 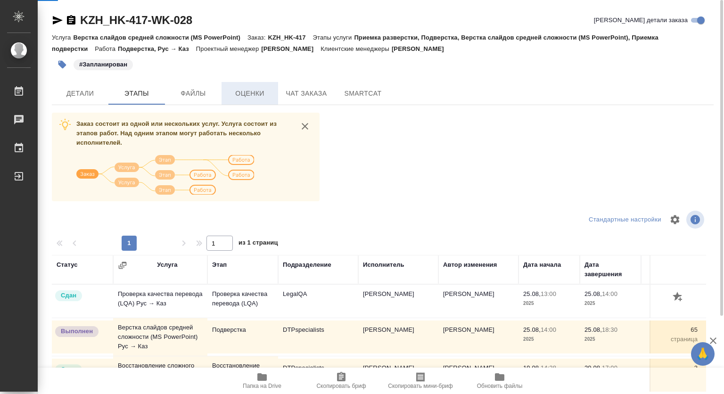 What do you see at coordinates (250, 93) in the screenshot?
I see `span: Оценки` at bounding box center [250, 93].